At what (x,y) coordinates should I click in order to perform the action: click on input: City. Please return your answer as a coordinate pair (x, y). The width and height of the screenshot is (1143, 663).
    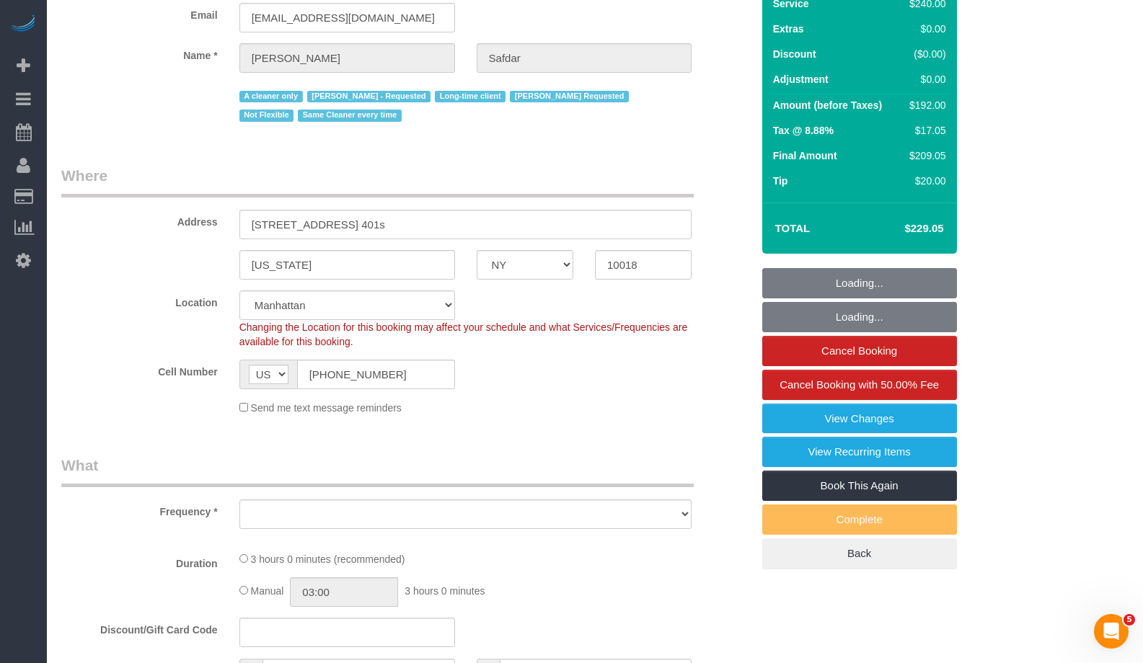
    Looking at the image, I should click on (347, 265).